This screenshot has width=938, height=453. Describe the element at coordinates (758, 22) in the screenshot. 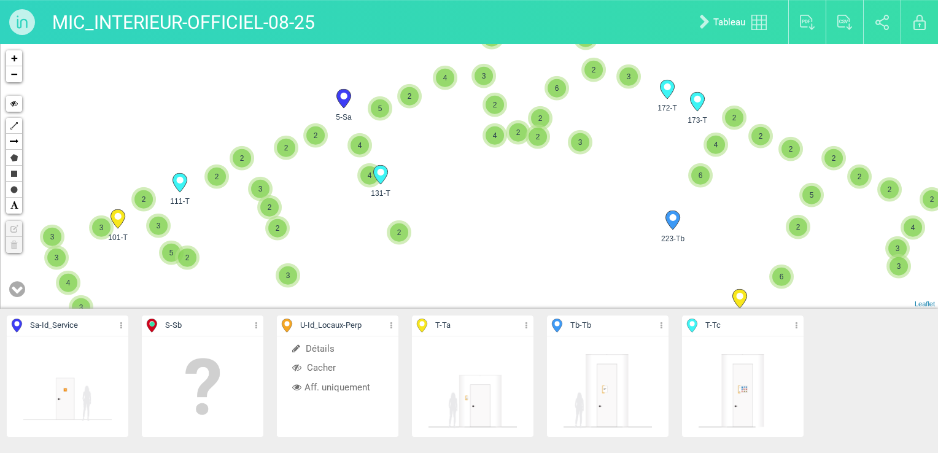

I see `img: tableau.svg` at that location.